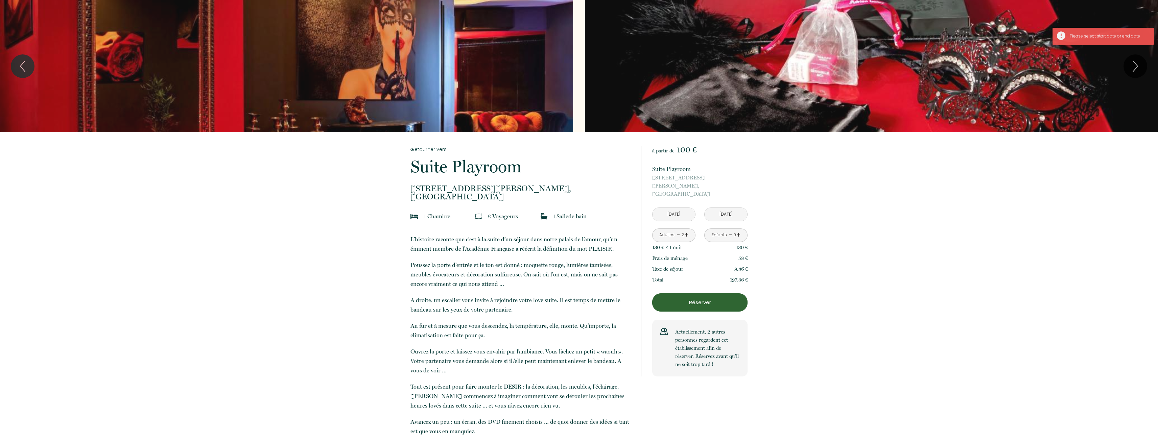  Describe the element at coordinates (742, 247) in the screenshot. I see `p: 130 €` at that location.